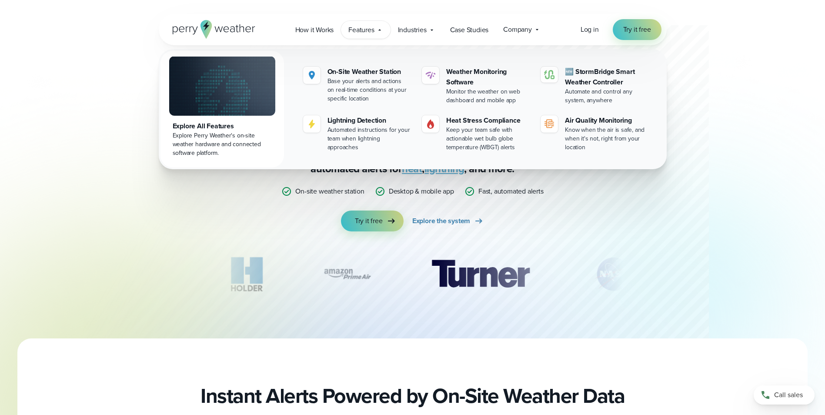 The image size is (825, 415). I want to click on img: aqi-icon.svg, so click(549, 124).